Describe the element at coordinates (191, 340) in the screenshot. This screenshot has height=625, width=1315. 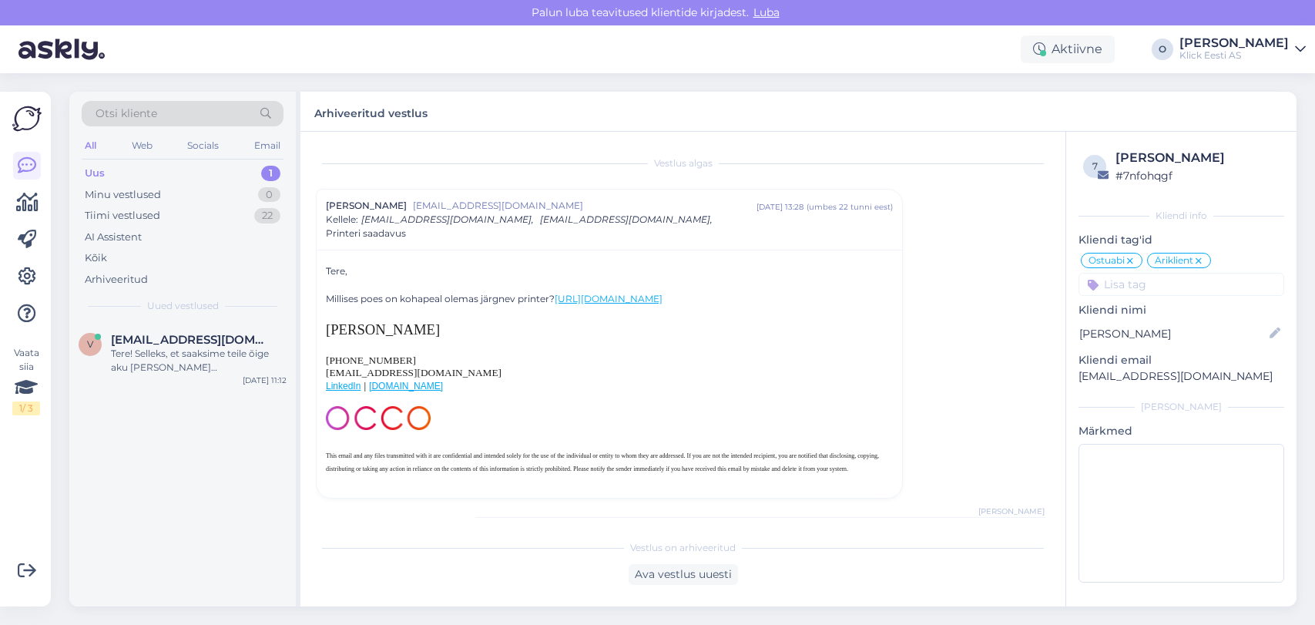
I see `span: valdek7777@gmail.com` at that location.